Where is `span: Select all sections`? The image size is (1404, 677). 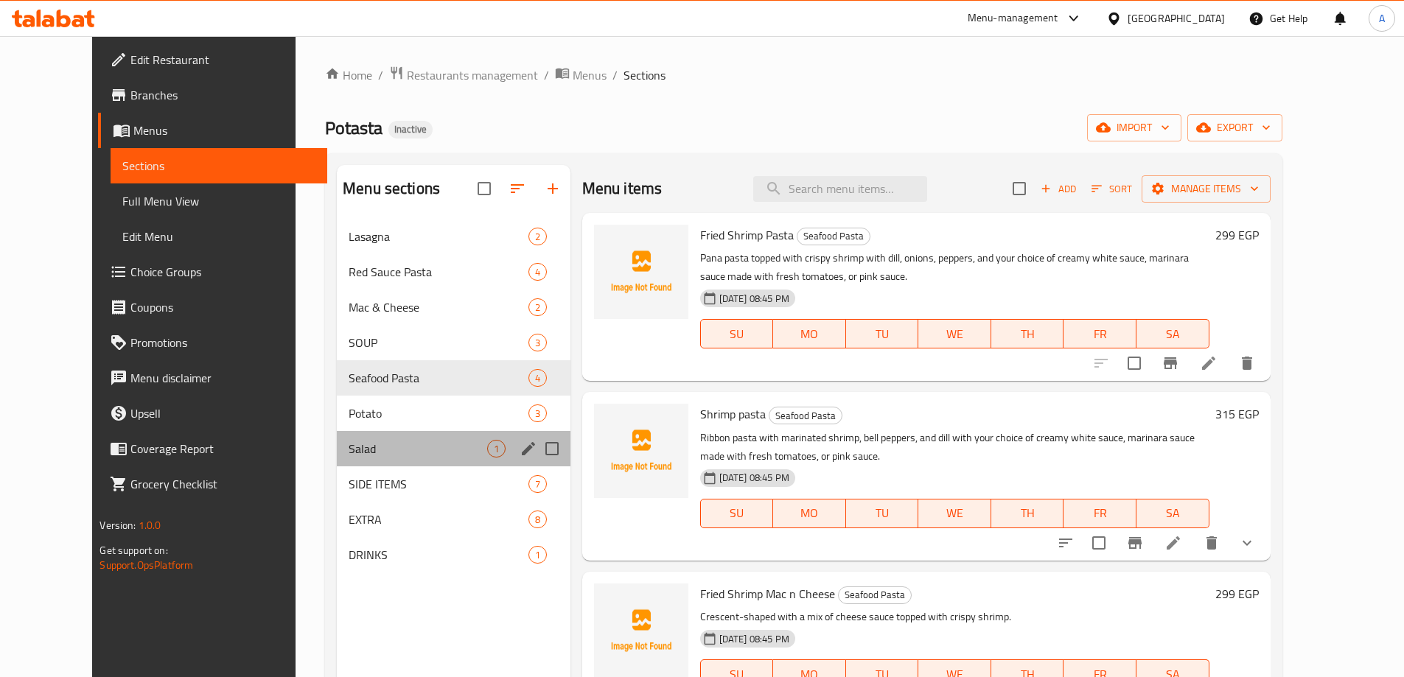
span: Select all sections is located at coordinates (484, 189).